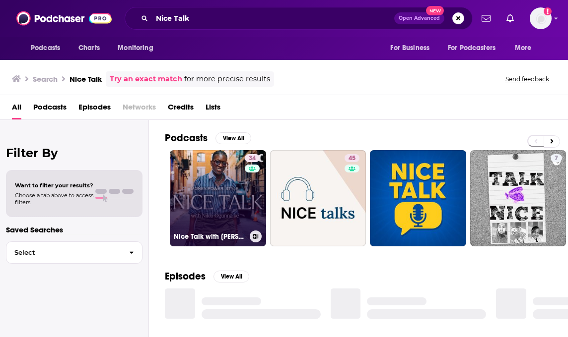 The width and height of the screenshot is (568, 337). I want to click on img: User Profile, so click(540, 18).